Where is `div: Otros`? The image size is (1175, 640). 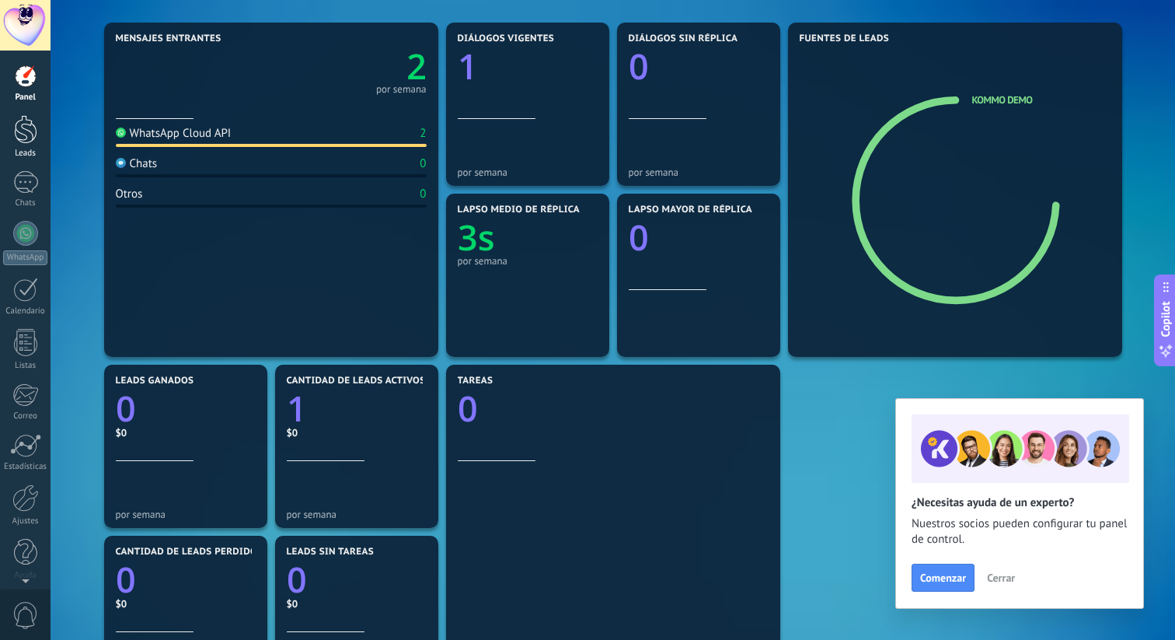
div: Otros is located at coordinates (129, 194).